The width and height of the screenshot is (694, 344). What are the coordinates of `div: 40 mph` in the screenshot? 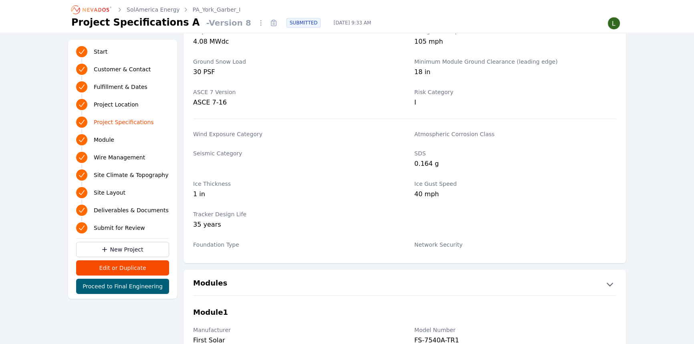 It's located at (515, 195).